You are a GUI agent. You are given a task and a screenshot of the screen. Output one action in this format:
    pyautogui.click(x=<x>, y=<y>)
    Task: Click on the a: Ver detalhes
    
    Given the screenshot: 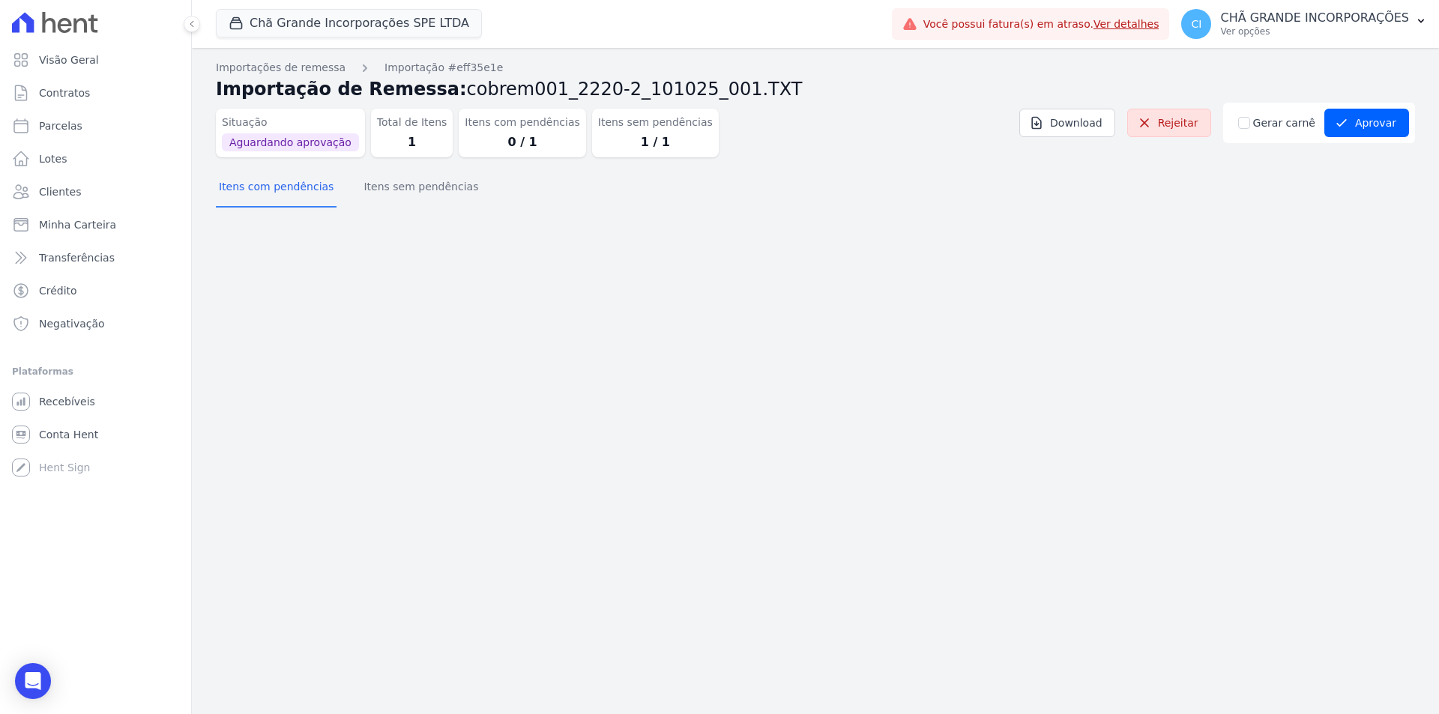 What is the action you would take?
    pyautogui.click(x=1126, y=24)
    